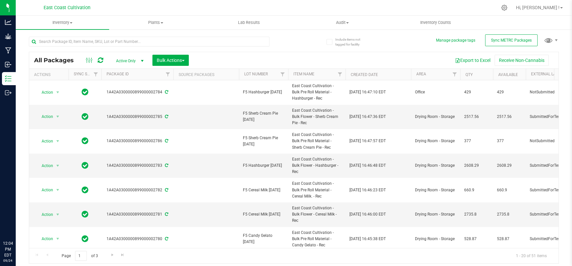 The height and width of the screenshot is (266, 572). Describe the element at coordinates (156, 23) in the screenshot. I see `span: Plants` at that location.